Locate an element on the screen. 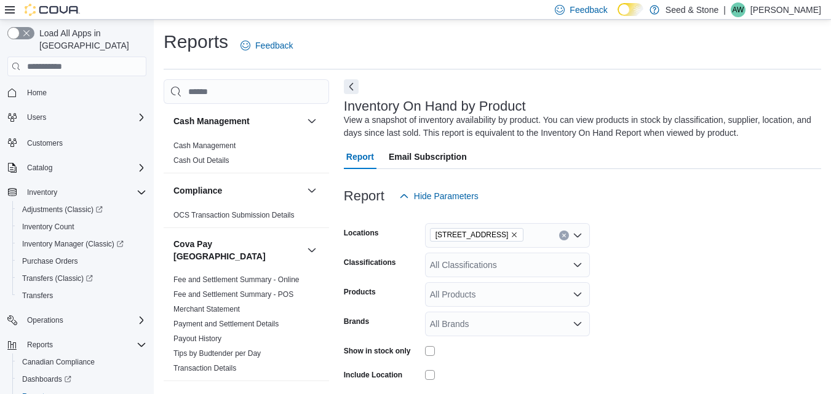  label: Locations is located at coordinates (361, 233).